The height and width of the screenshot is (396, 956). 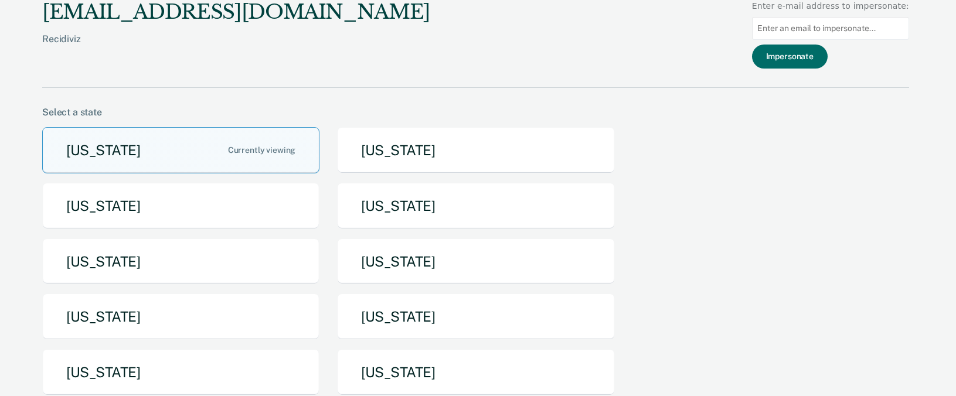 I want to click on div: Select a state, so click(x=475, y=112).